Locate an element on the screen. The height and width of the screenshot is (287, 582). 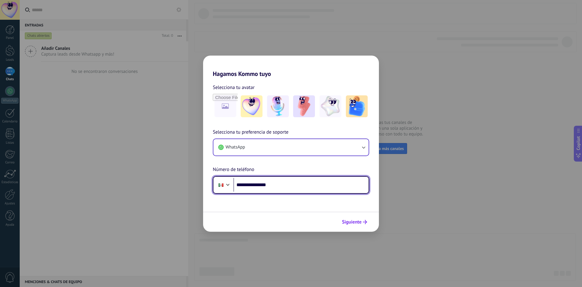
img: -5.jpeg is located at coordinates (357, 106).